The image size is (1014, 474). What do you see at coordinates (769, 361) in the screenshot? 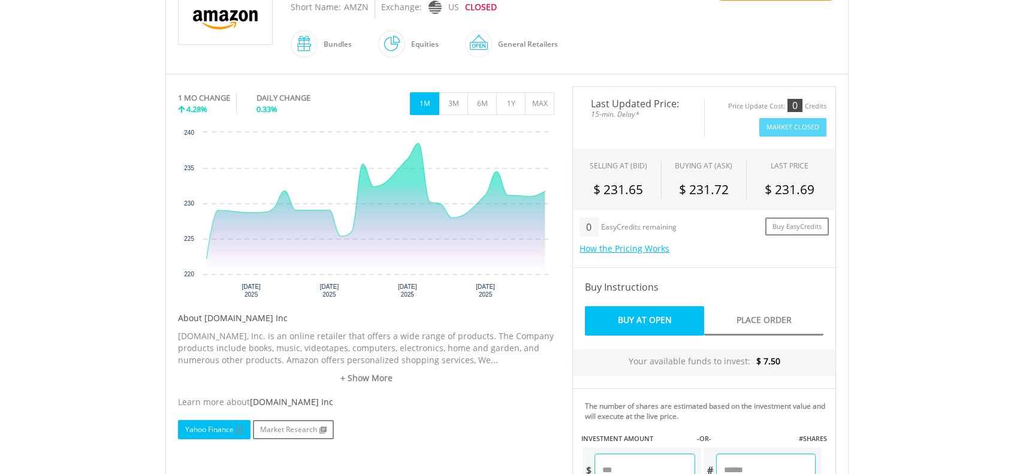
I see `span: $ 7.50` at bounding box center [769, 361].